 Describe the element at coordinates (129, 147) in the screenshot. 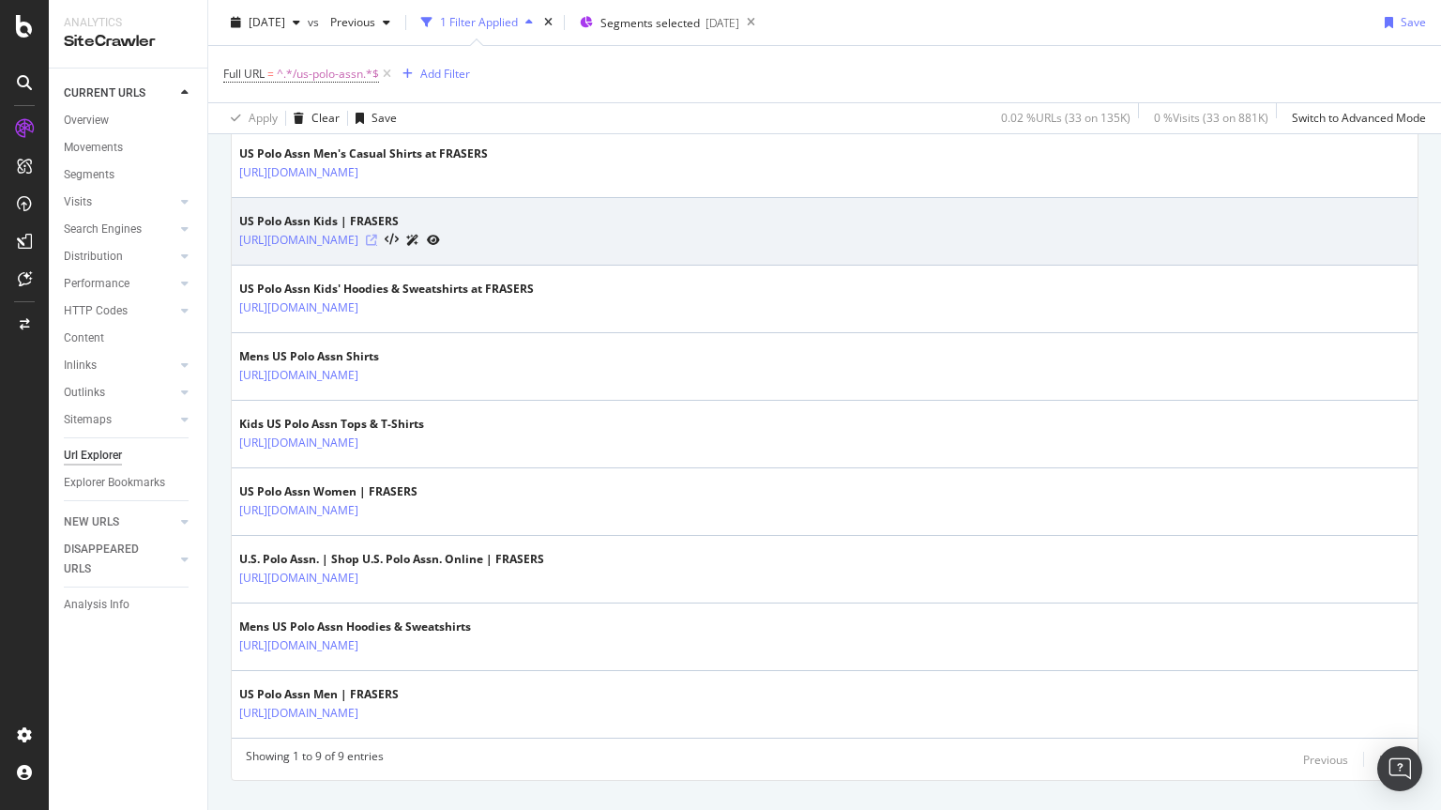

I see `a: Movements` at that location.